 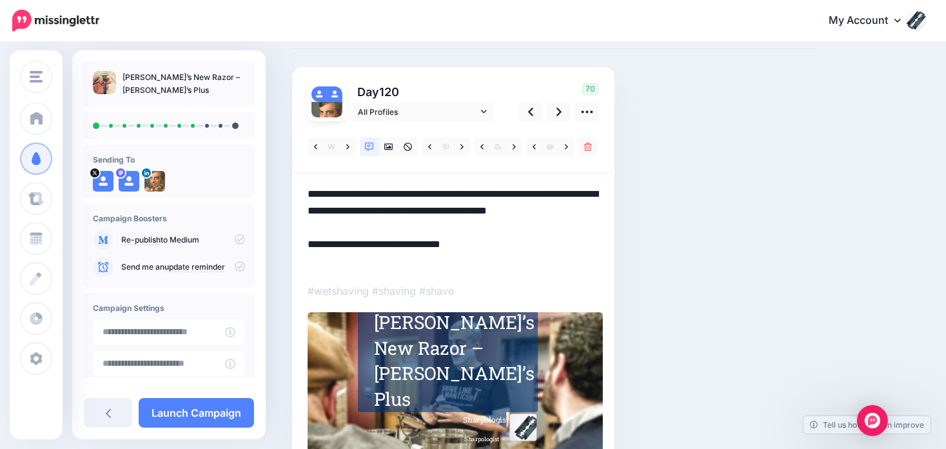 What do you see at coordinates (454, 291) in the screenshot?
I see `p: #wetshaving #shaving #shave` at bounding box center [454, 291].